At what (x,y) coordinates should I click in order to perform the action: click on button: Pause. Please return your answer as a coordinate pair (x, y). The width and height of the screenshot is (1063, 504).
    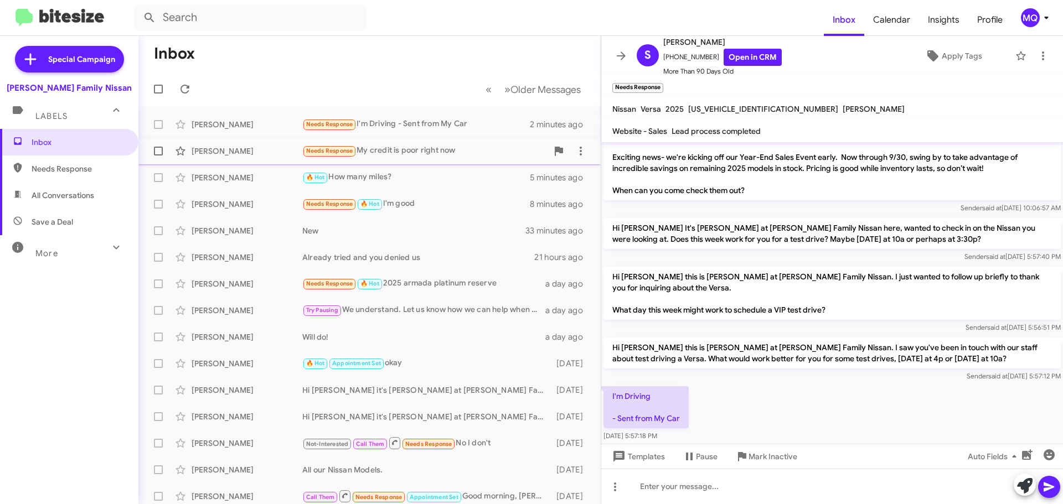
    Looking at the image, I should click on (700, 457).